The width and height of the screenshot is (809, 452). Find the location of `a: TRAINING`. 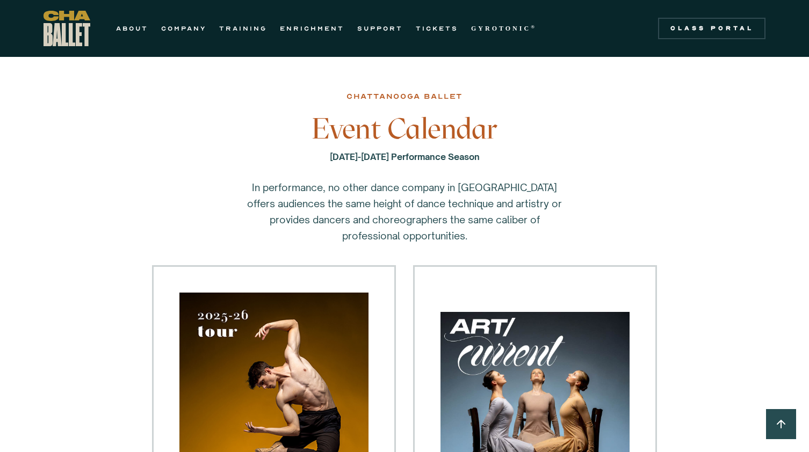

a: TRAINING is located at coordinates (243, 28).